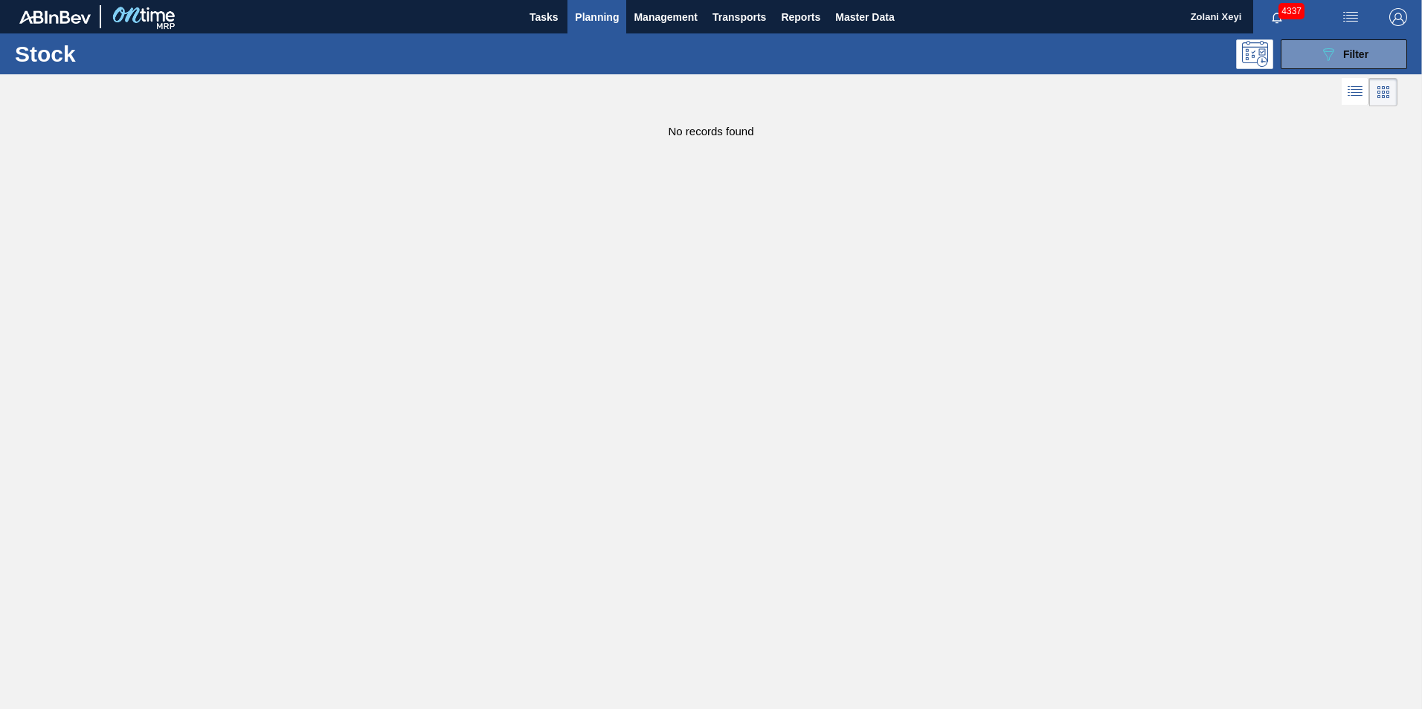  Describe the element at coordinates (55, 17) in the screenshot. I see `img: TNhmsLtSVTkK8tSr43FrP2fwEKptu5GPRR3wAAAABJRU5ErkJggg==` at that location.